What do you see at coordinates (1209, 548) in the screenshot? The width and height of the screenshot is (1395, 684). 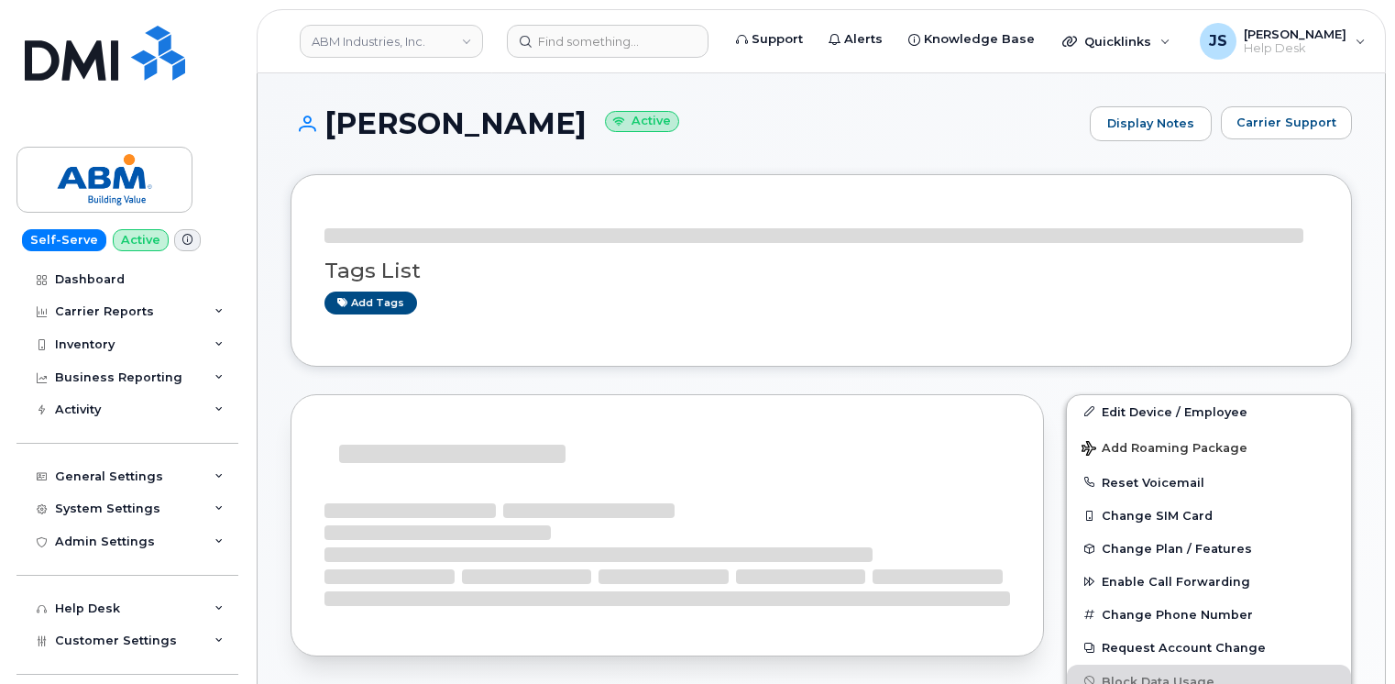 I see `button: Change Plan / Features` at bounding box center [1209, 548].